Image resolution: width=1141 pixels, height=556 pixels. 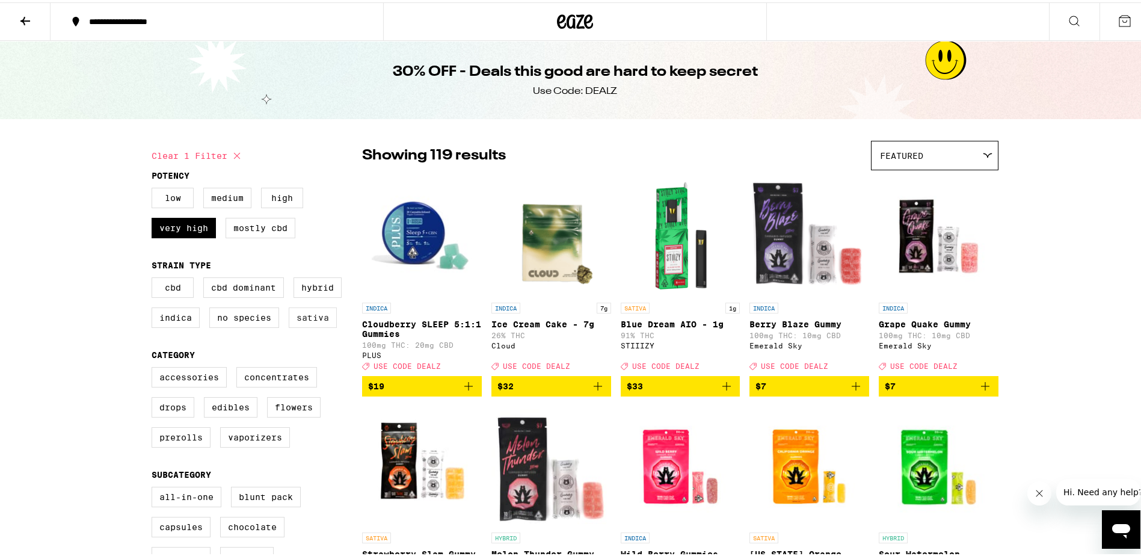 What do you see at coordinates (938, 274) in the screenshot?
I see `a: Open page for Grape Quake Gummy from Emerald Sky` at bounding box center [938, 274].